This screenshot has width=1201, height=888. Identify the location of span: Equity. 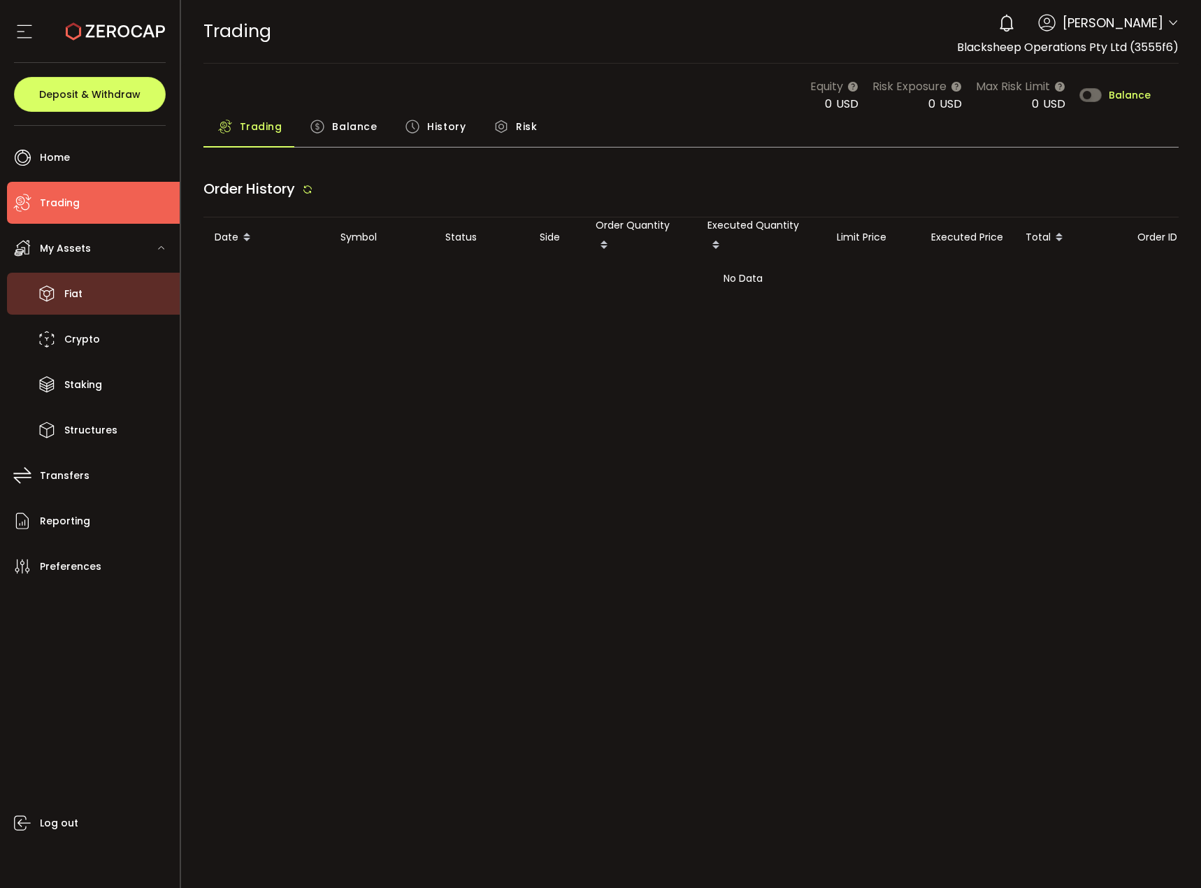
(826, 86).